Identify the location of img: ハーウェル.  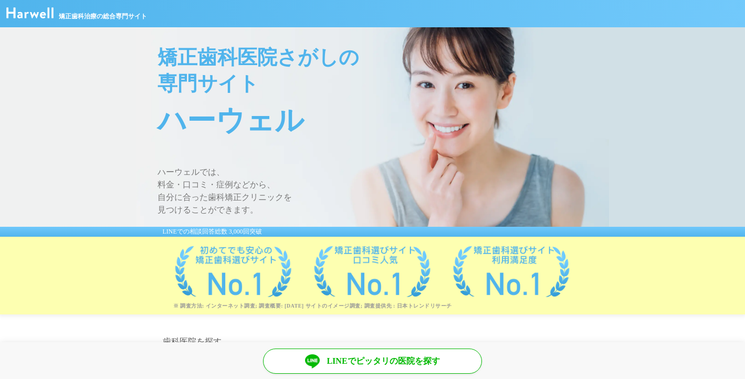
(30, 13).